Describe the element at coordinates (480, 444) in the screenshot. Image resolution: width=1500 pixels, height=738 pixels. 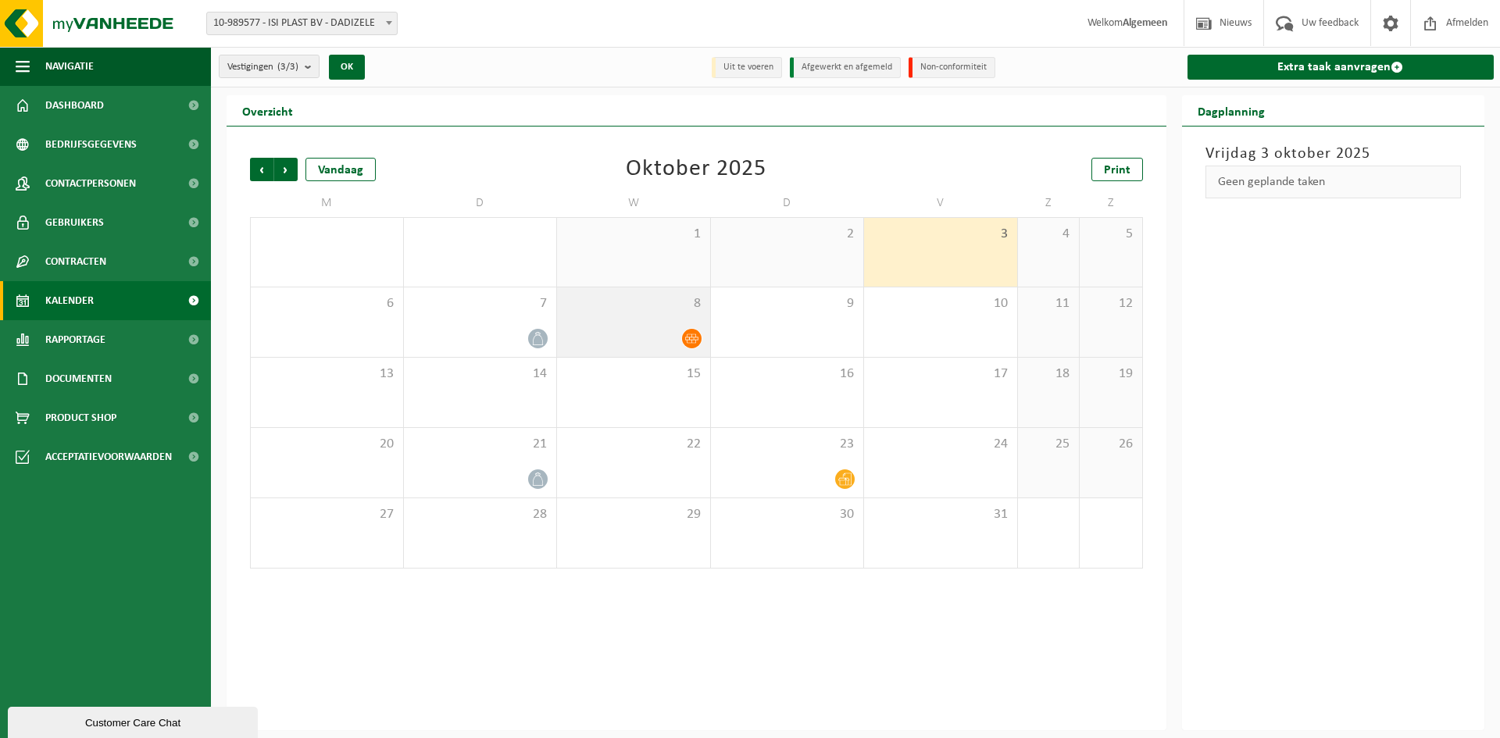
I see `span: 21` at that location.